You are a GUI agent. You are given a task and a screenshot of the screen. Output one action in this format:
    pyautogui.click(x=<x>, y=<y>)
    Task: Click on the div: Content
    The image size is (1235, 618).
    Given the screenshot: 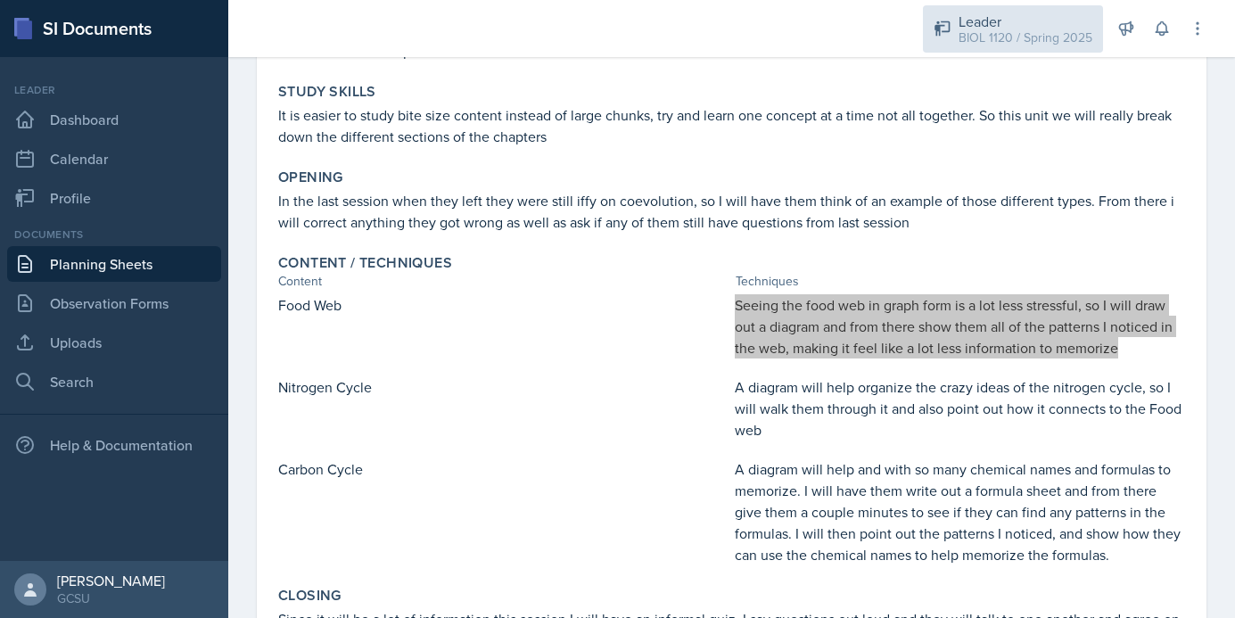 What is the action you would take?
    pyautogui.click(x=503, y=281)
    